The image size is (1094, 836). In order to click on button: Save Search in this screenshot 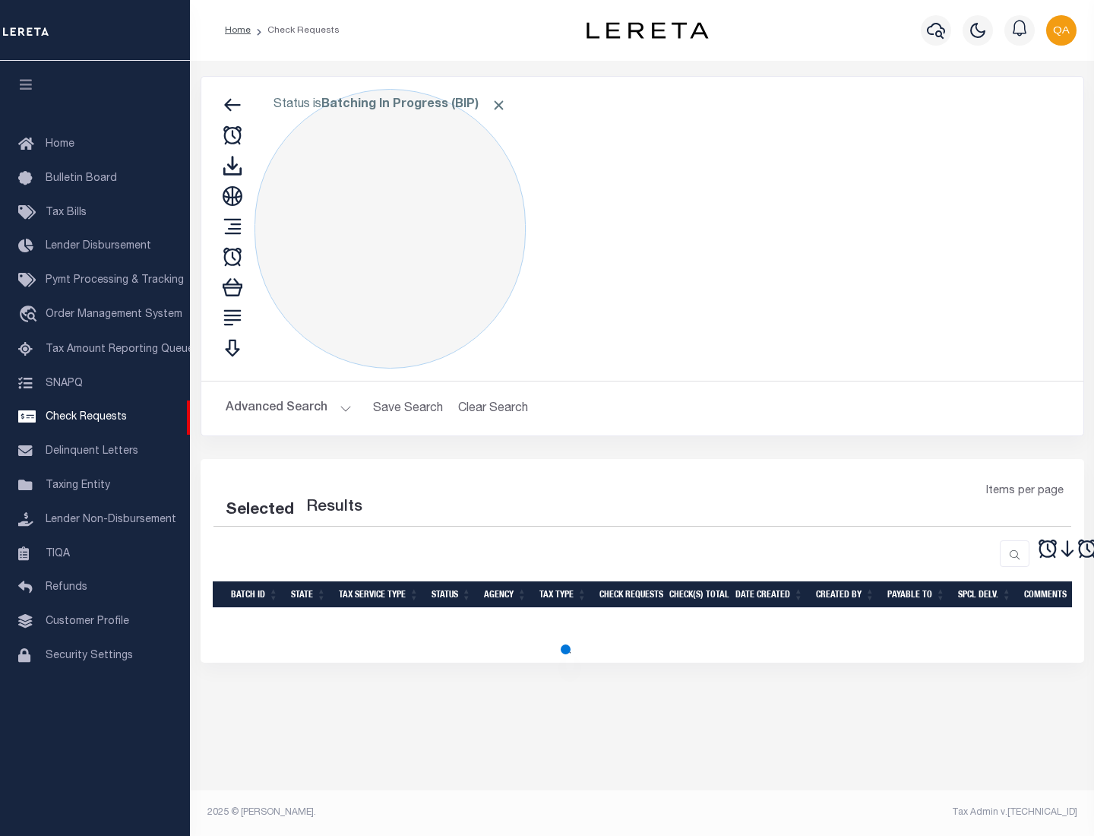, I will do `click(408, 408)`.